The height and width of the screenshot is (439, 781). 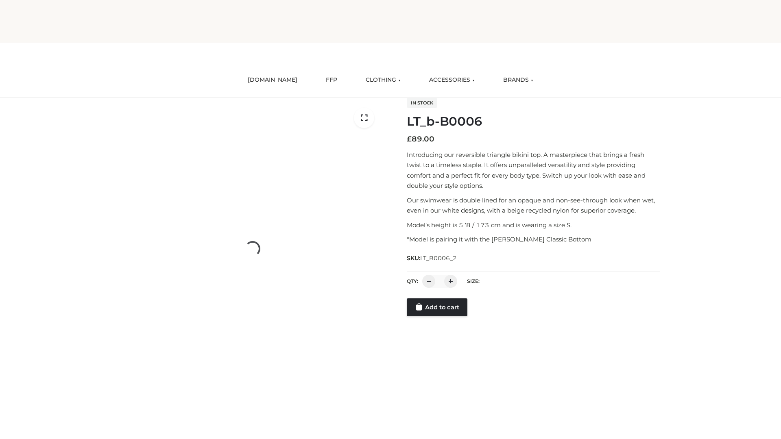 What do you see at coordinates (473, 281) in the screenshot?
I see `label: Size:` at bounding box center [473, 281].